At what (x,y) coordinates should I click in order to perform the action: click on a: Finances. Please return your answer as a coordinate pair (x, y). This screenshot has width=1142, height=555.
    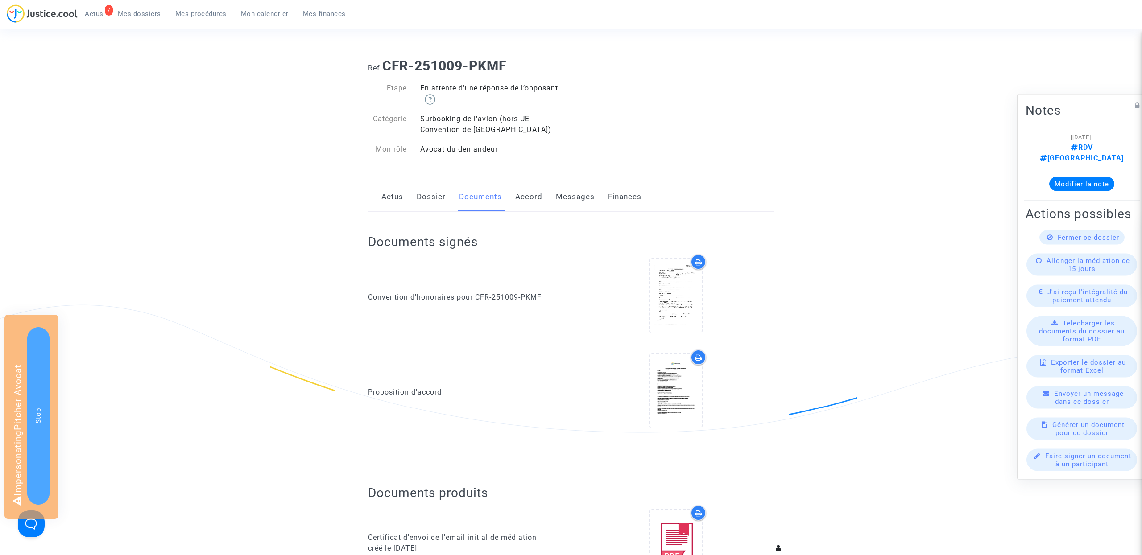
    Looking at the image, I should click on (624, 197).